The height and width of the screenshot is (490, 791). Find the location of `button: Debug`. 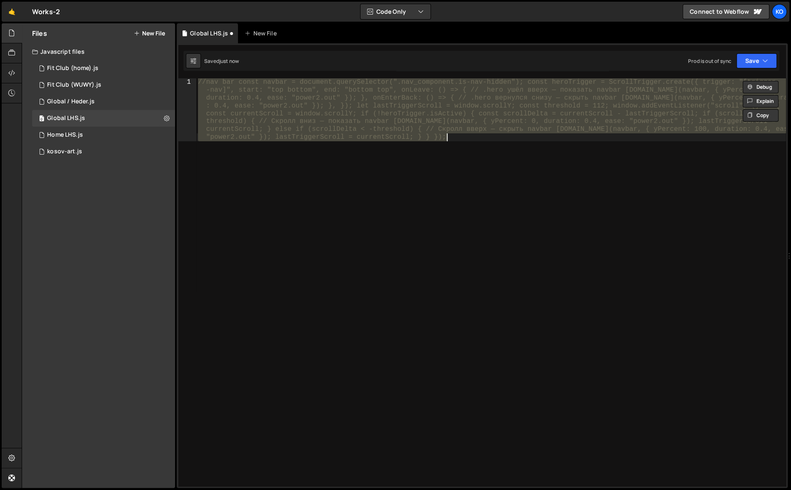

button: Debug is located at coordinates (761, 87).